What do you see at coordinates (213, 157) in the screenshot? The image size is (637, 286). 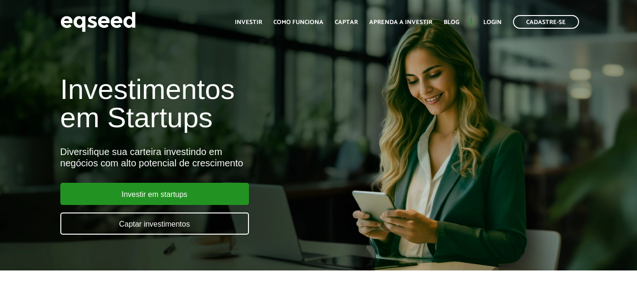 I see `div: Diversifique sua carteira investindo em negócios com alto potencial de crescimento` at bounding box center [213, 157].